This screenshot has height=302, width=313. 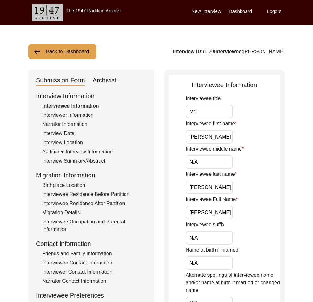 What do you see at coordinates (95, 124) in the screenshot?
I see `div: Narrator Information` at bounding box center [95, 124].